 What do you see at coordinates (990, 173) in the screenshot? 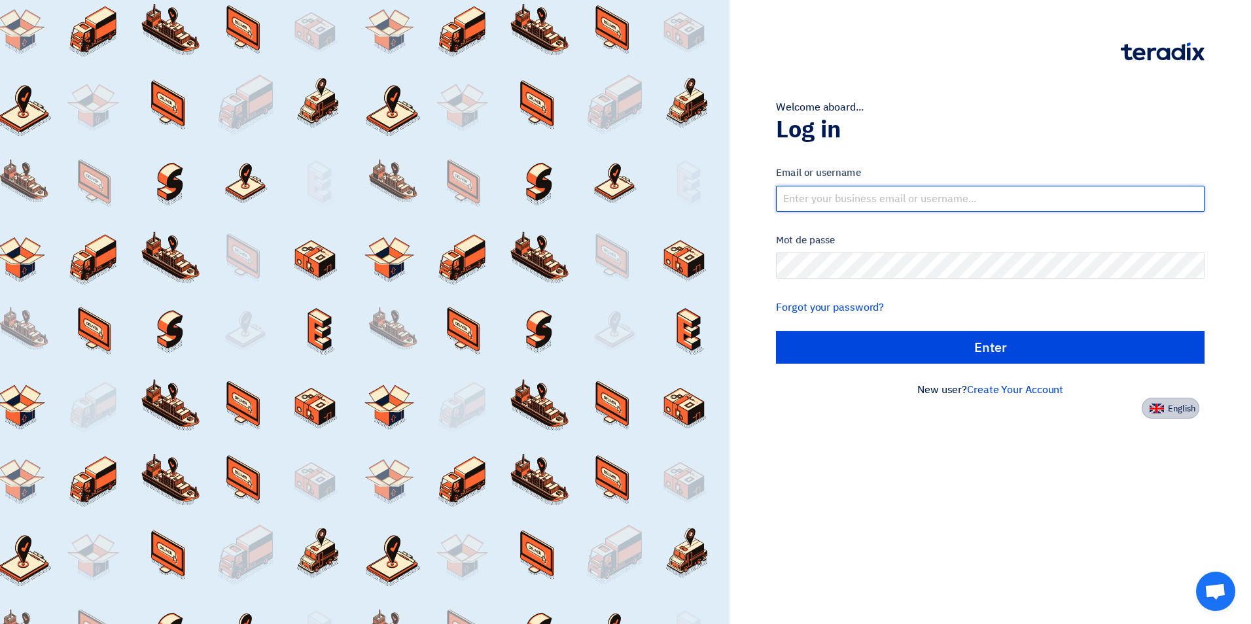
I see `label: Email or username` at bounding box center [990, 173].